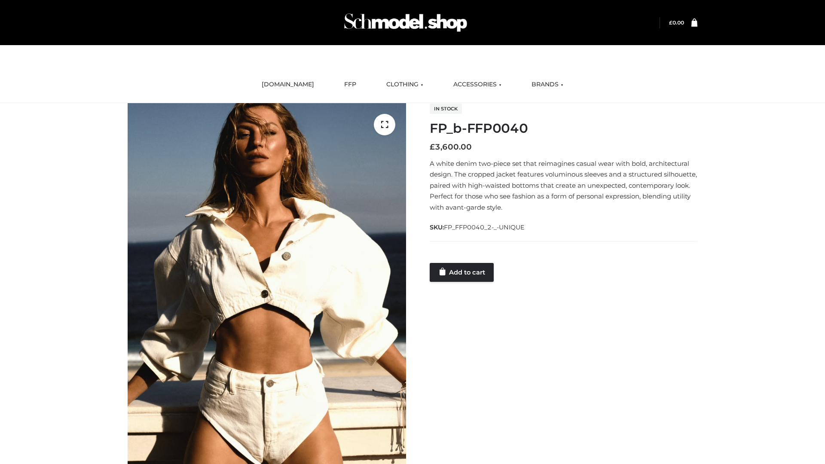 The height and width of the screenshot is (464, 825). Describe the element at coordinates (405, 85) in the screenshot. I see `a: CLOTHING` at that location.